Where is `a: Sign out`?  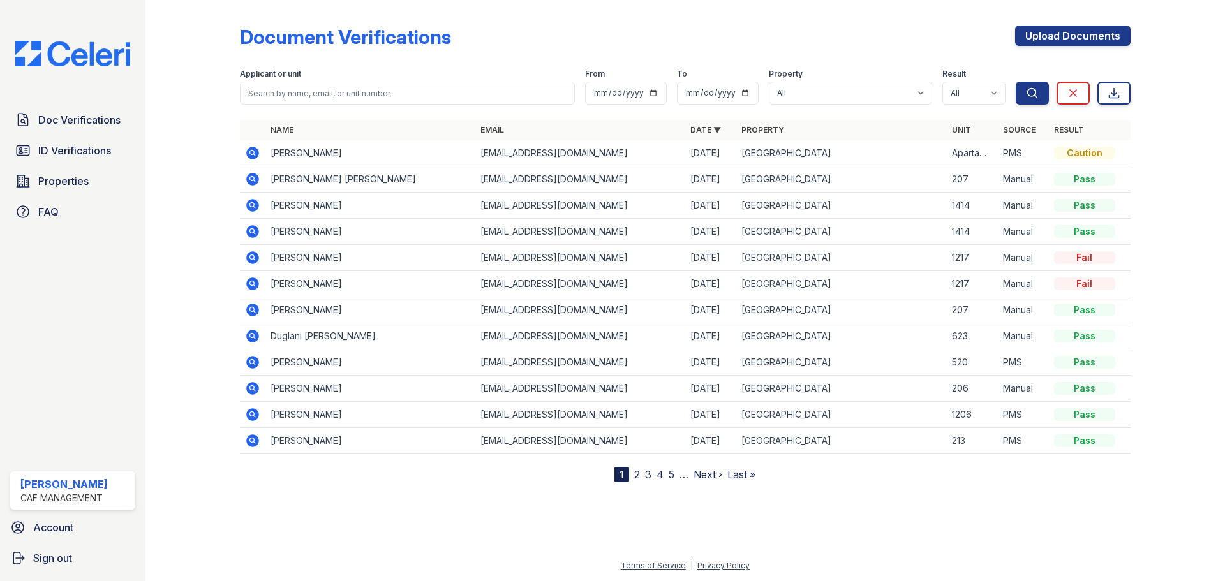
a: Sign out is located at coordinates (73, 558).